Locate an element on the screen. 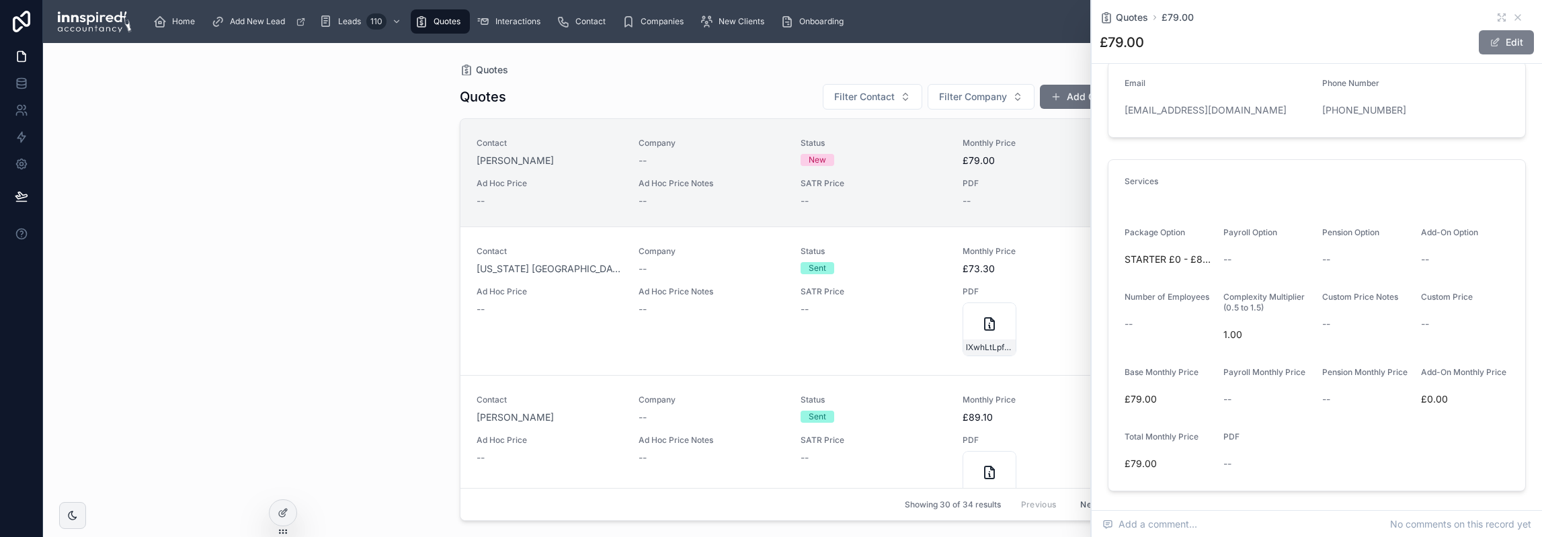 The image size is (1542, 537). span: Email is located at coordinates (1134, 83).